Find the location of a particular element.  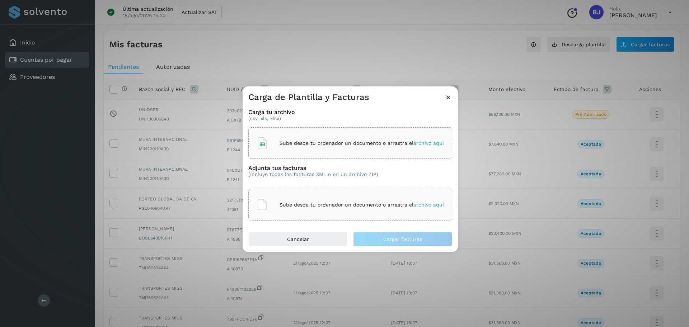

p: (Incluye todas las facturas XML o en un archivo ZIP) is located at coordinates (313, 174).